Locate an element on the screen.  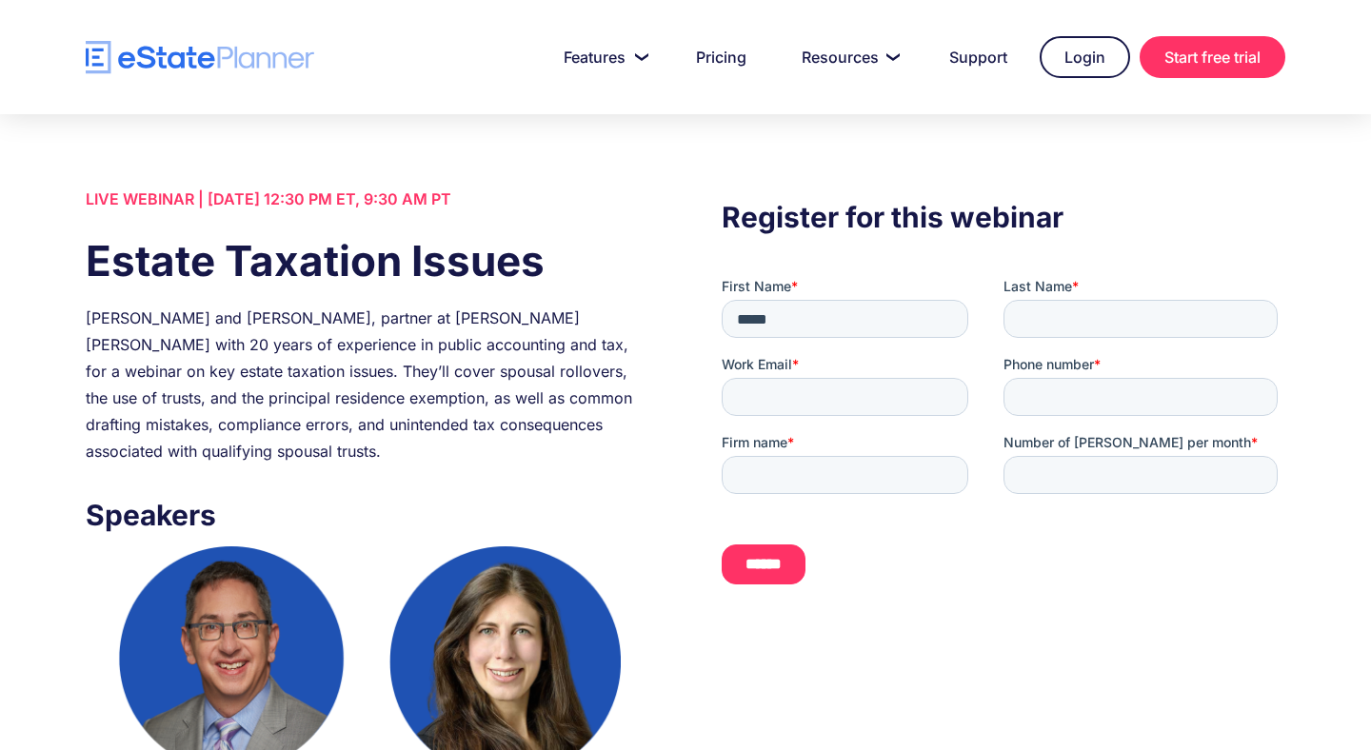
a: Support is located at coordinates (977, 57).